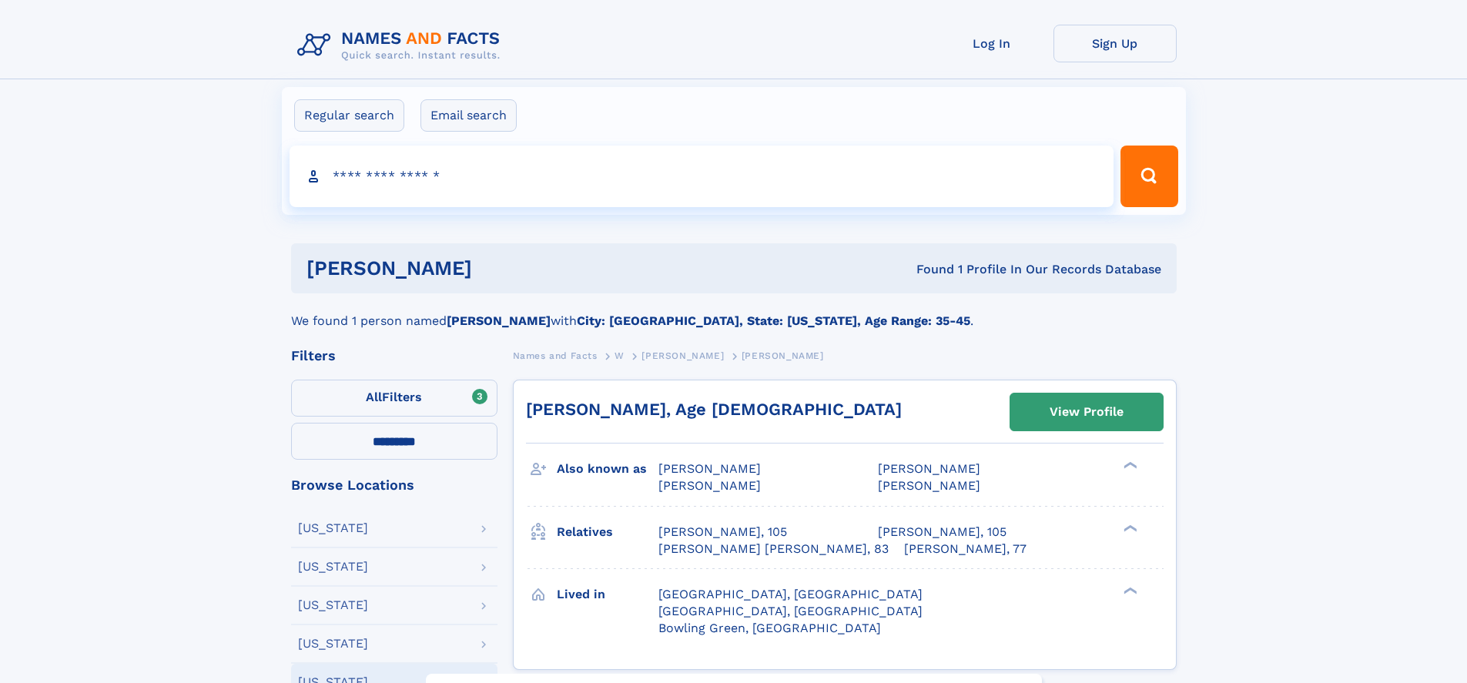 This screenshot has height=683, width=1467. Describe the element at coordinates (608, 595) in the screenshot. I see `h3: Lived in` at that location.